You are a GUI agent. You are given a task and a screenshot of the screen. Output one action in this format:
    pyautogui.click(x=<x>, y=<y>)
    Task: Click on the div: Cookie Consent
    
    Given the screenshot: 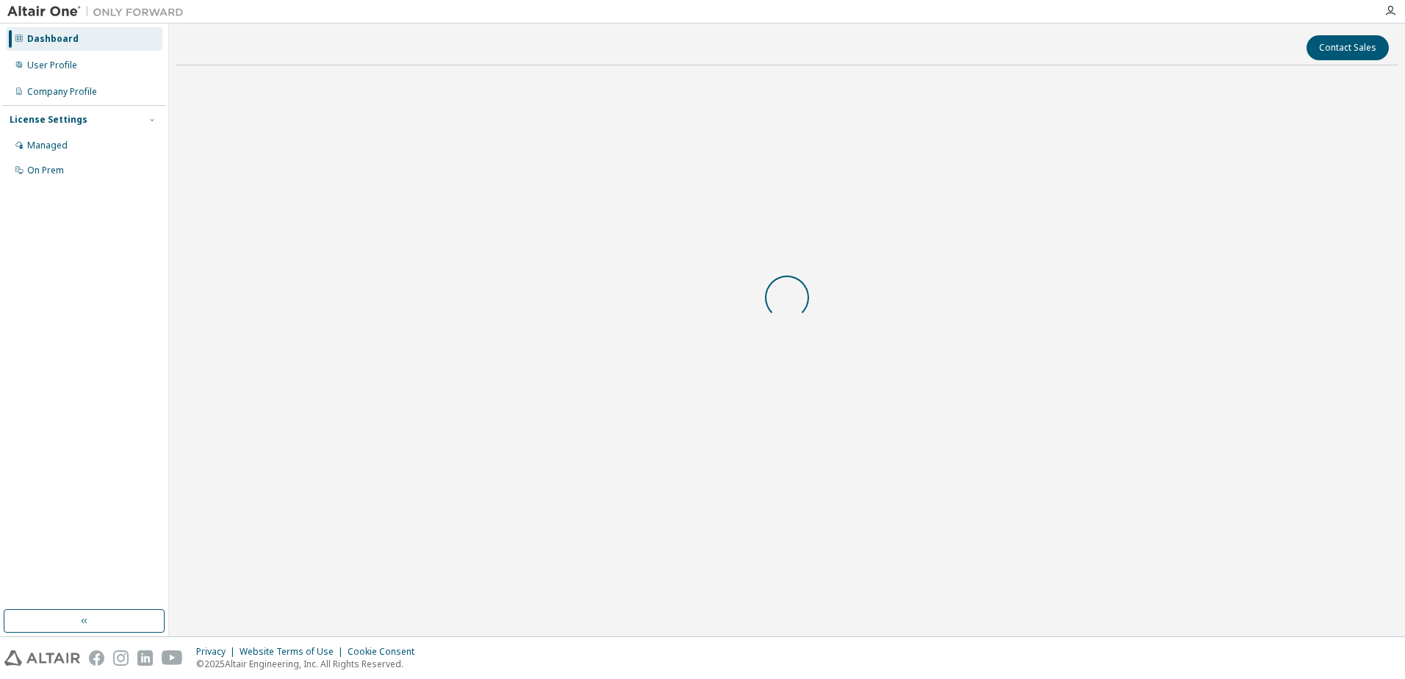 What is the action you would take?
    pyautogui.click(x=385, y=652)
    